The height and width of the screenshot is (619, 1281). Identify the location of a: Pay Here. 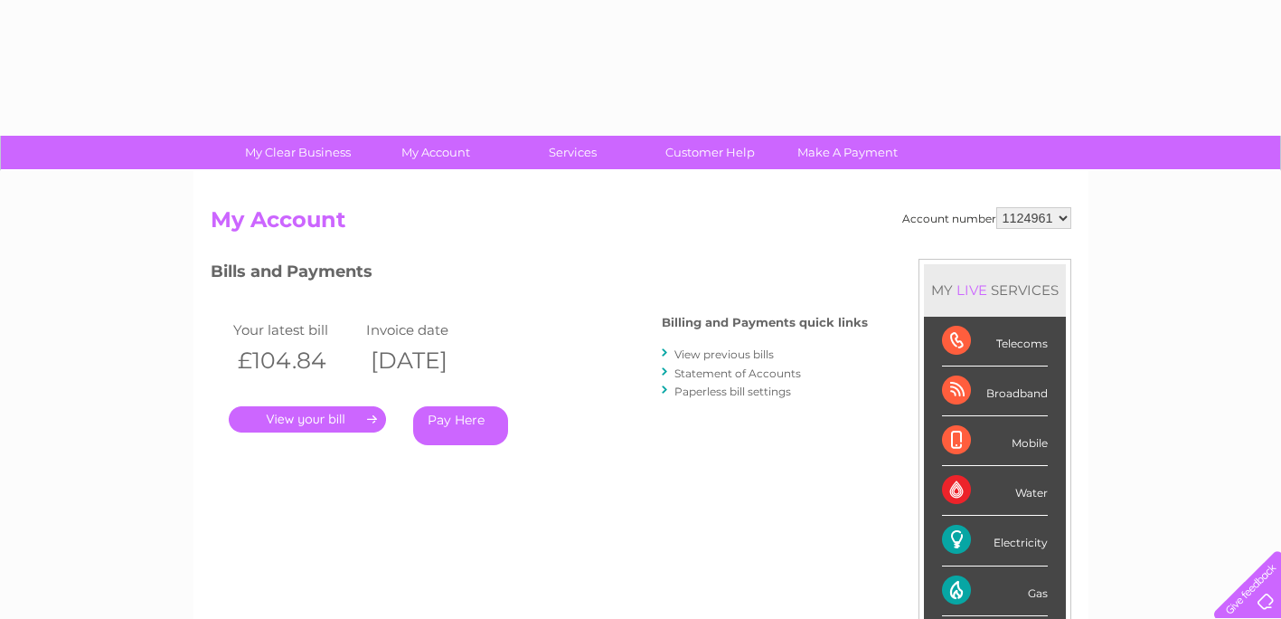
(460, 425).